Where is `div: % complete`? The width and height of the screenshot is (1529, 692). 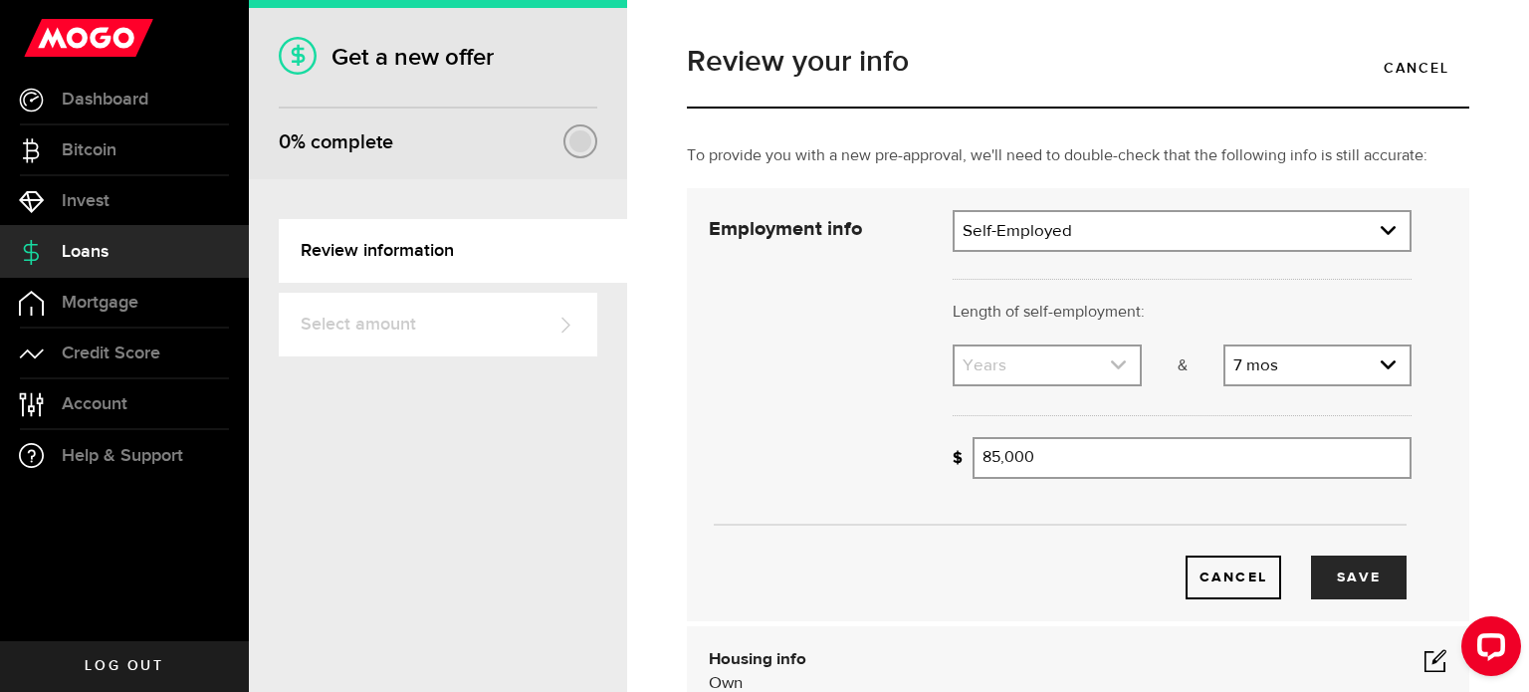
div: % complete is located at coordinates (336, 142).